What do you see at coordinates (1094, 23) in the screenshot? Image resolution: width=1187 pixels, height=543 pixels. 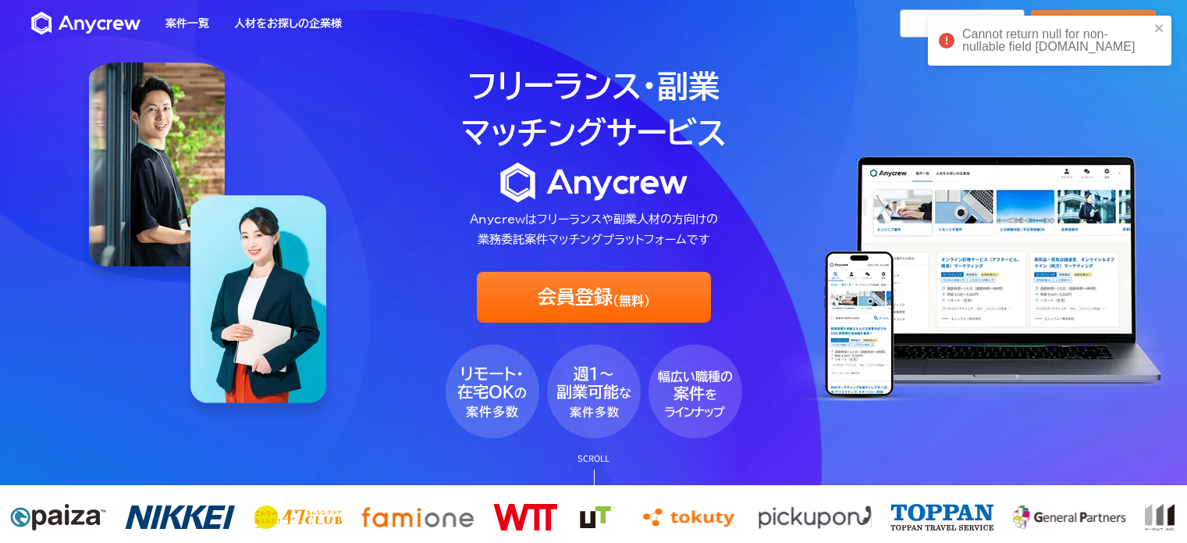 I see `a: 会員登録` at bounding box center [1094, 23].